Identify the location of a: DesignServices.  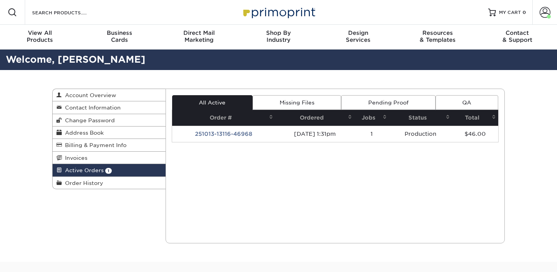
(358, 37).